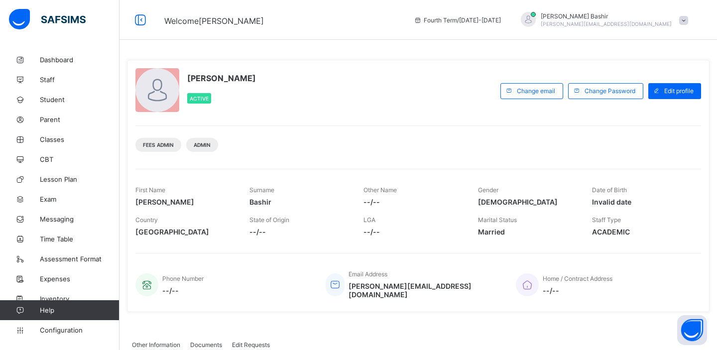 The image size is (717, 350). What do you see at coordinates (610, 190) in the screenshot?
I see `span: Date of Birth` at bounding box center [610, 190].